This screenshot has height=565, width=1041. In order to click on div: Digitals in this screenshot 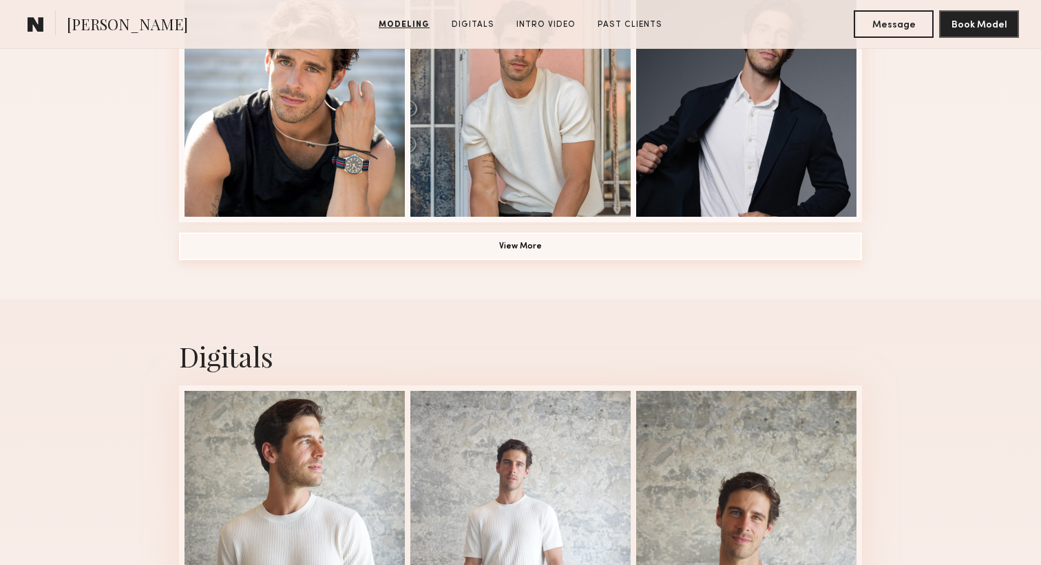, I will do `click(521, 356)`.